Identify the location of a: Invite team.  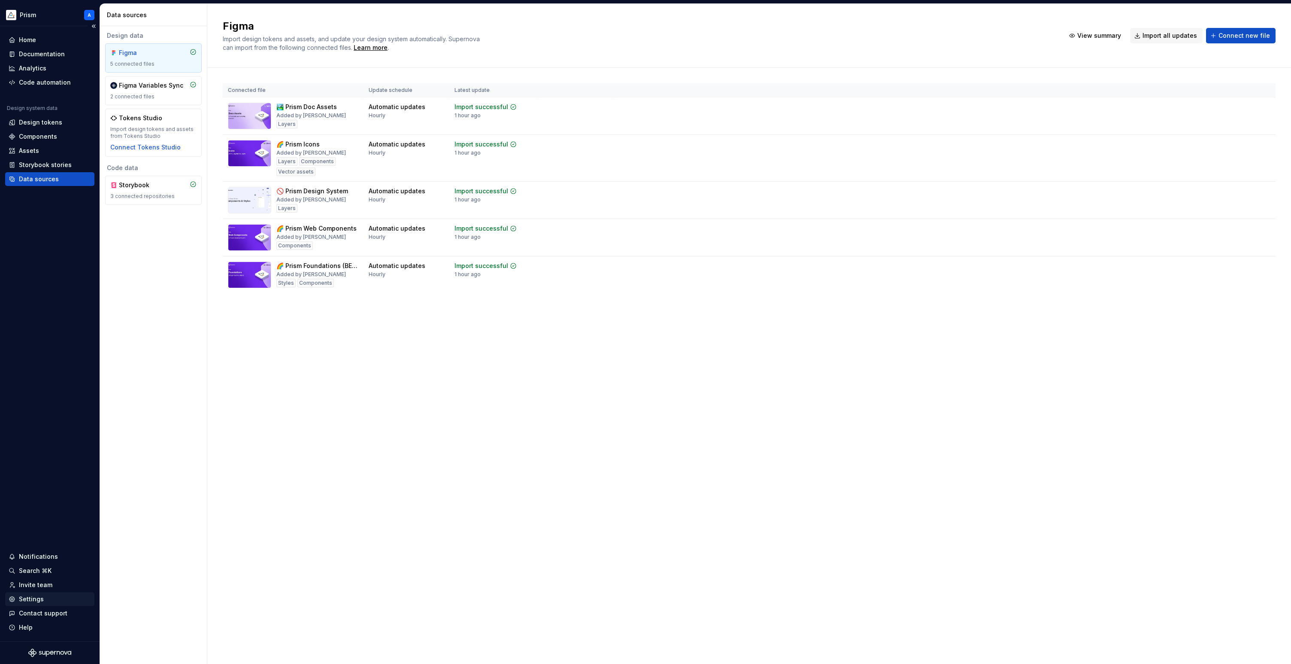
(50, 585).